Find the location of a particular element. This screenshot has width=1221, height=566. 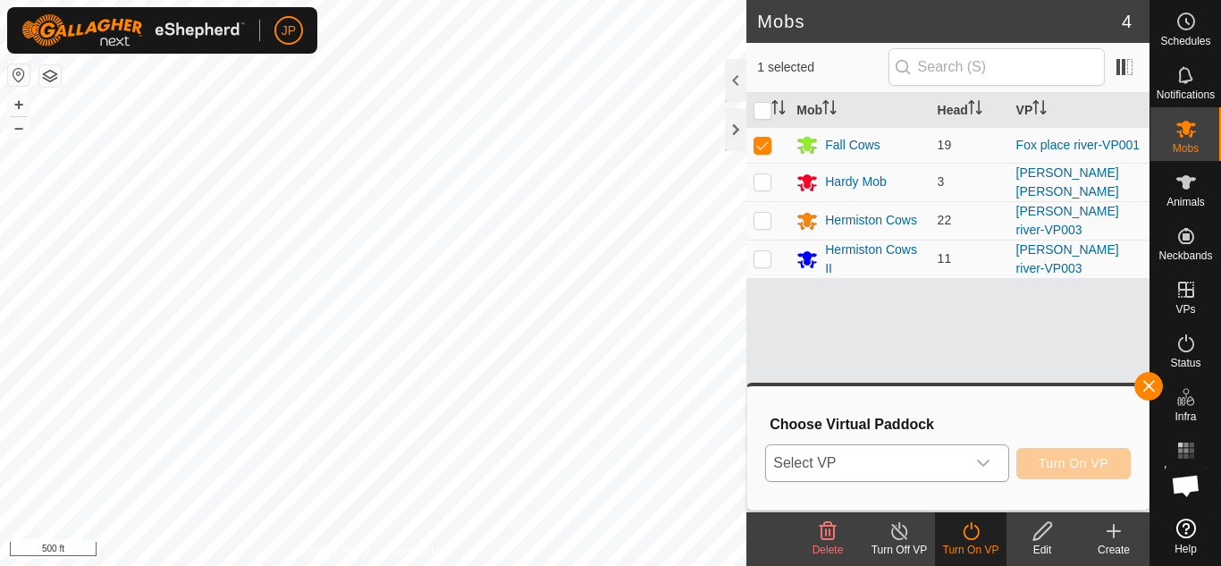

span: Turn On VP is located at coordinates (1074, 463).